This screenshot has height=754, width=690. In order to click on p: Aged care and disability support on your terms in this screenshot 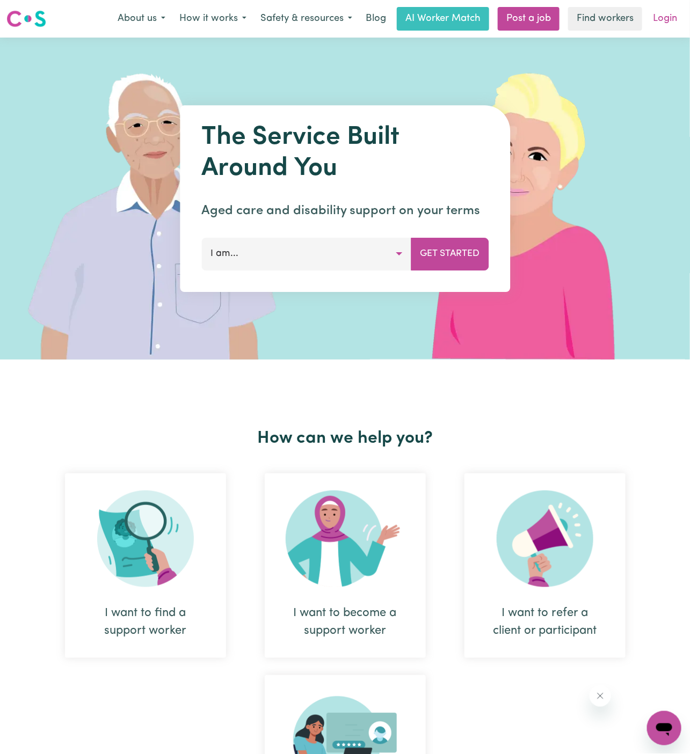, I will do `click(345, 211)`.